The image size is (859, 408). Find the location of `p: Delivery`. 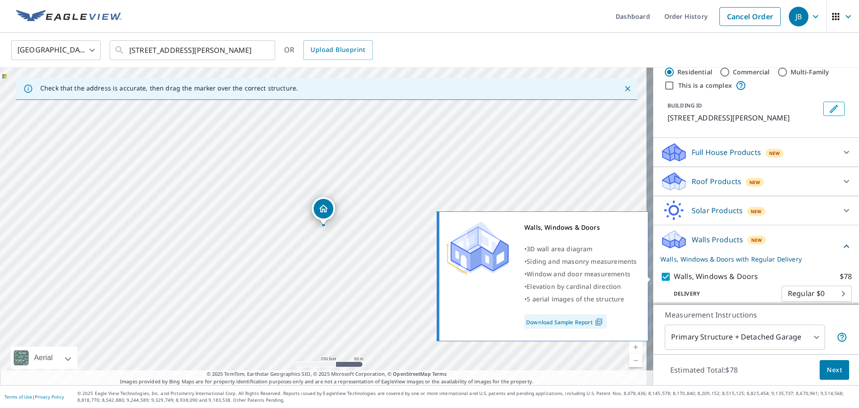

p: Delivery is located at coordinates (721, 294).